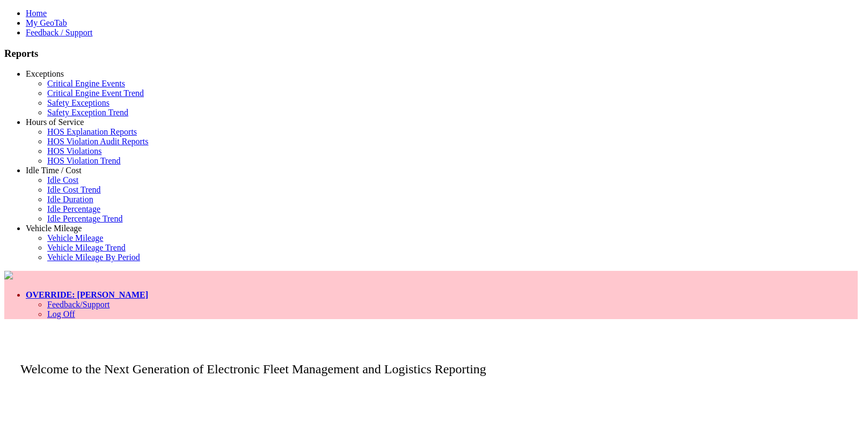 The width and height of the screenshot is (862, 428). I want to click on a: HOS Violations, so click(74, 151).